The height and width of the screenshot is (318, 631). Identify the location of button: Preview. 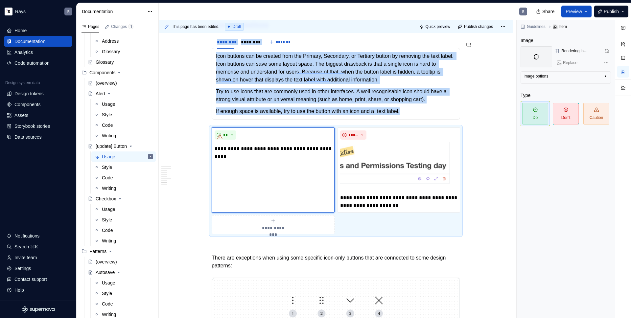
(576, 11).